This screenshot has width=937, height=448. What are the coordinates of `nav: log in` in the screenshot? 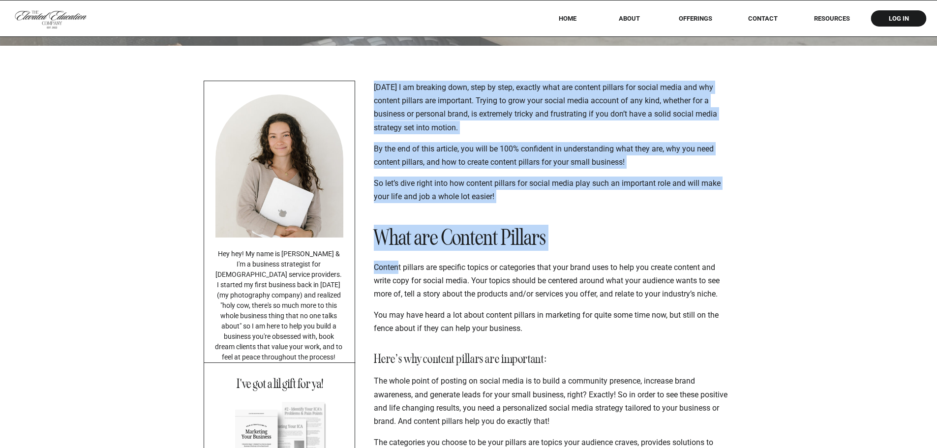 It's located at (898, 18).